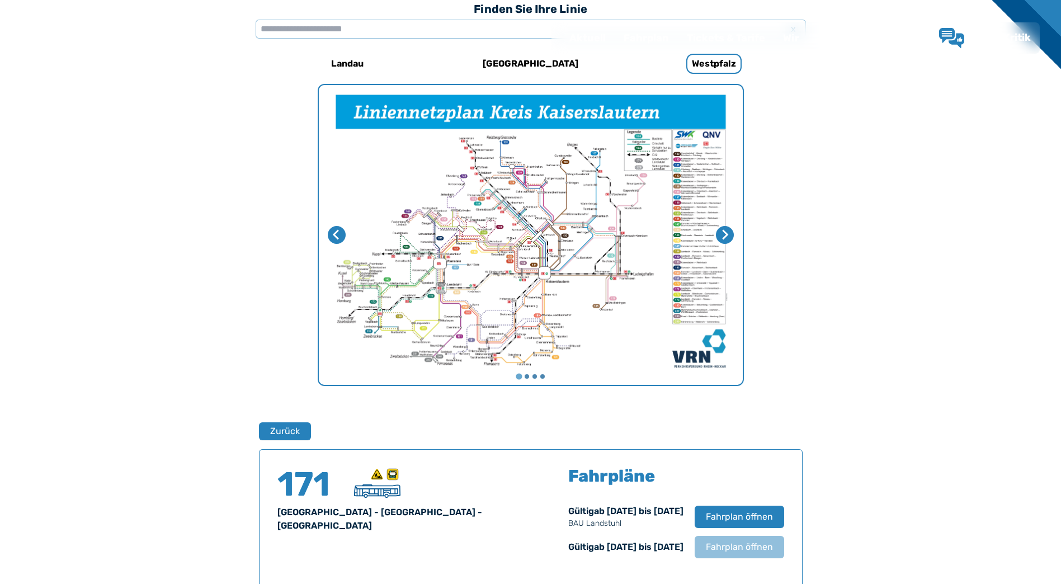 This screenshot has width=1061, height=584. Describe the element at coordinates (830, 38) in the screenshot. I see `a: Jobs` at that location.